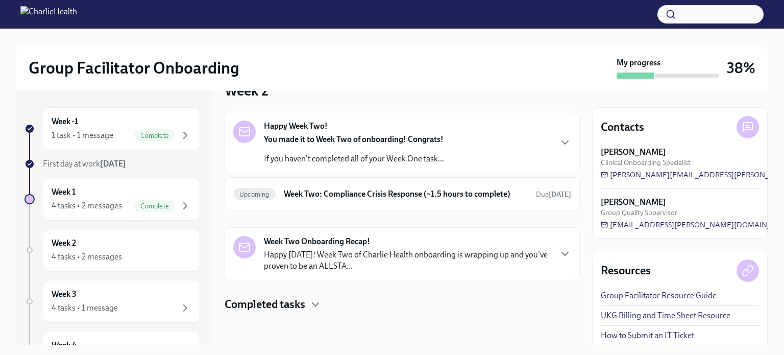 Image resolution: width=784 pixels, height=355 pixels. Describe the element at coordinates (646, 162) in the screenshot. I see `span: Clinical Onboarding Specialist` at that location.